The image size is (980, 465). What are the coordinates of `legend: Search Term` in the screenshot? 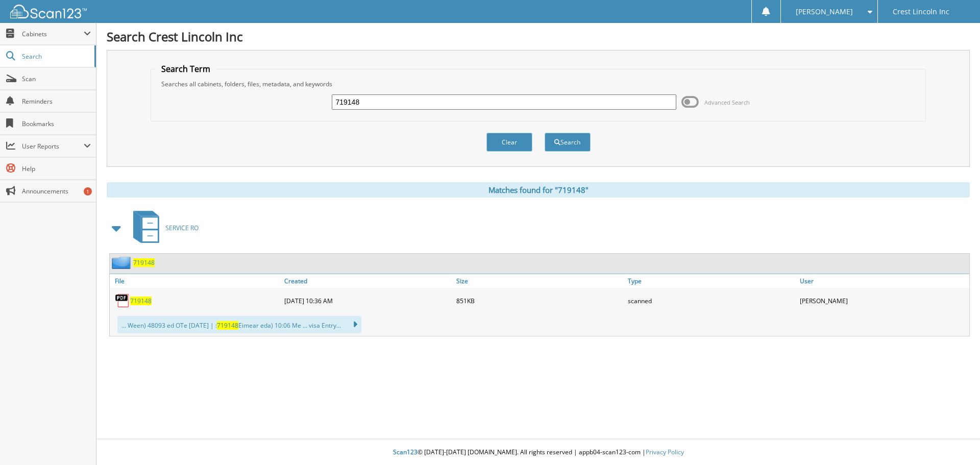 It's located at (186, 69).